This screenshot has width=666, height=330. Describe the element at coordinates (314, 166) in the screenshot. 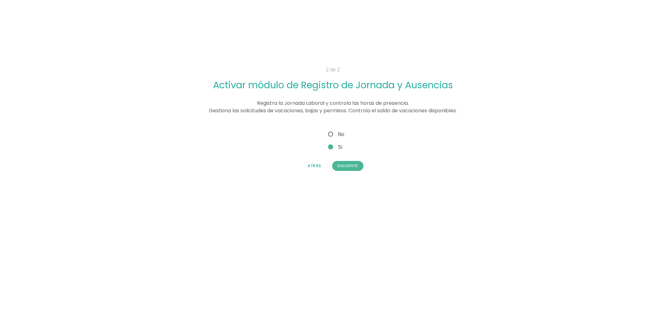

I see `button: Atrás` at that location.